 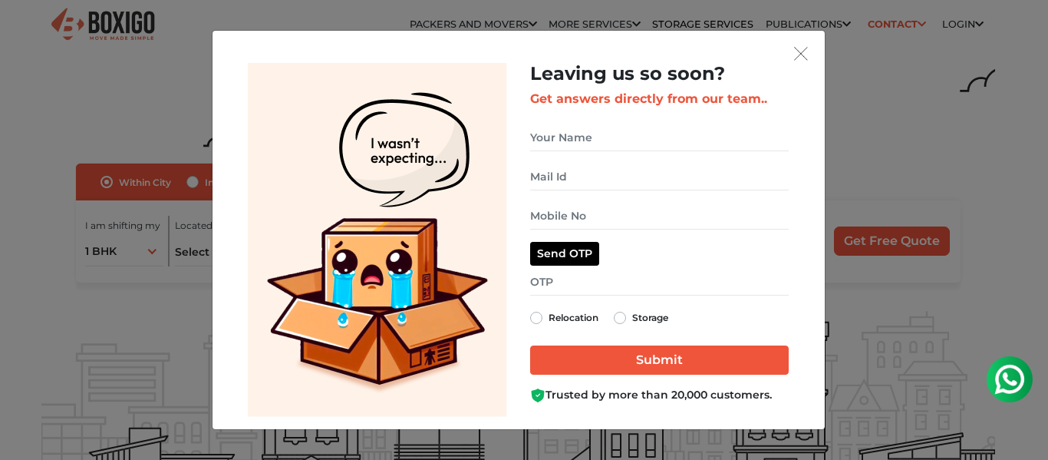 What do you see at coordinates (659, 360) in the screenshot?
I see `input: Submit` at bounding box center [659, 360].